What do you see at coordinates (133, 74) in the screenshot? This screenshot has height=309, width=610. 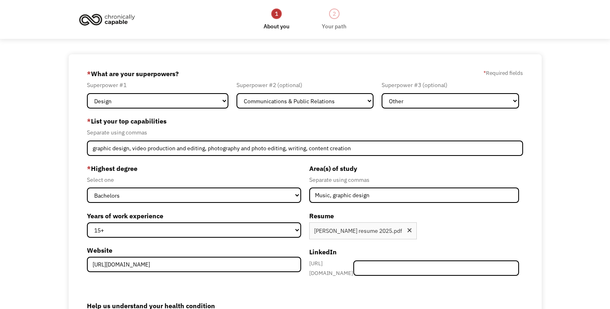 I see `label: What are your superpowers?` at bounding box center [133, 74].